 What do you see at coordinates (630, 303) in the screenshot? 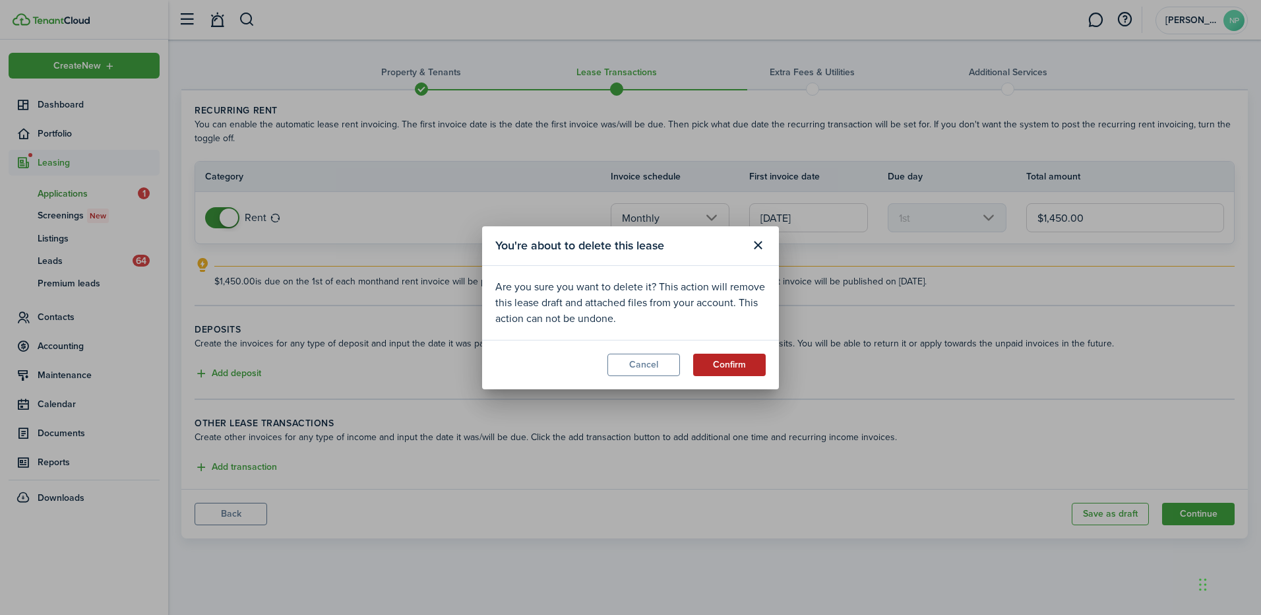
I see `div: Are you sure you want to delete it? This action will remove this lease draft and attached files f...` at bounding box center [630, 303].